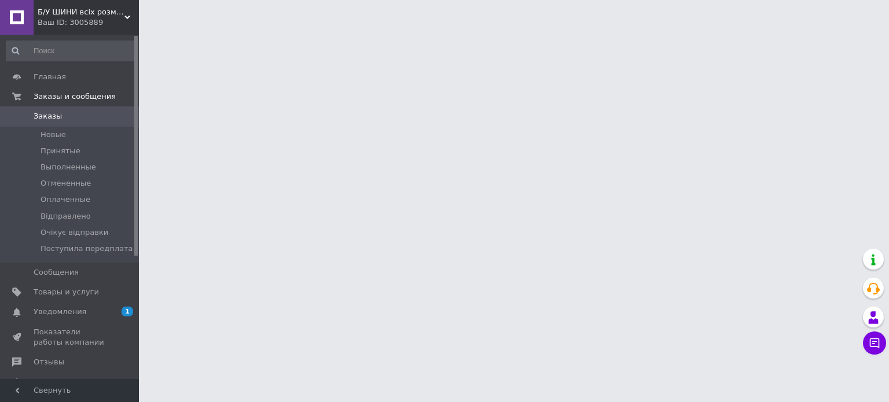  What do you see at coordinates (57, 382) in the screenshot?
I see `span: Покупатели` at bounding box center [57, 382].